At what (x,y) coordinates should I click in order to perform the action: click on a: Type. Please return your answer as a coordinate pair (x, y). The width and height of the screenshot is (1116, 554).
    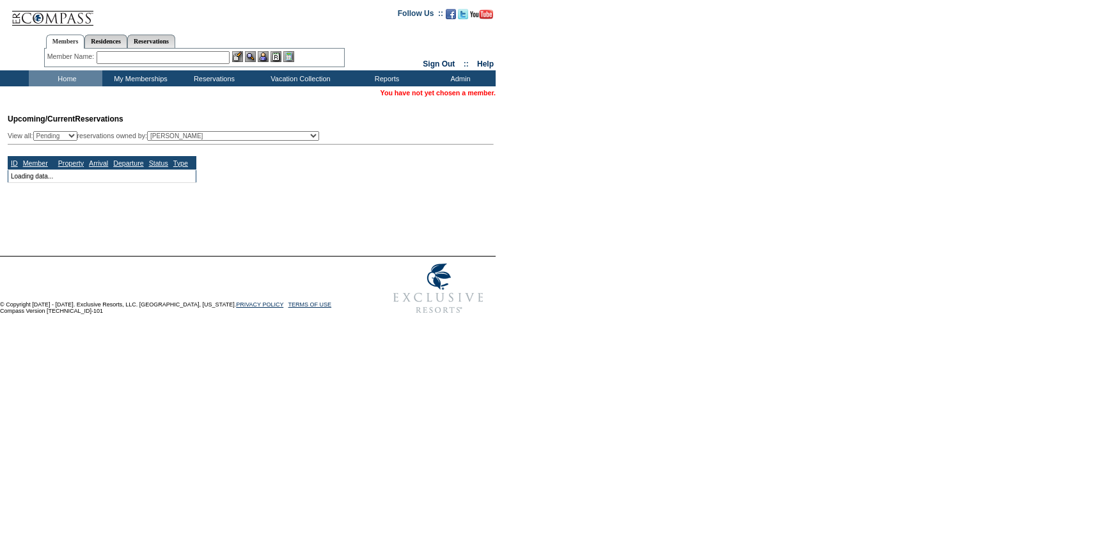
    Looking at the image, I should click on (180, 163).